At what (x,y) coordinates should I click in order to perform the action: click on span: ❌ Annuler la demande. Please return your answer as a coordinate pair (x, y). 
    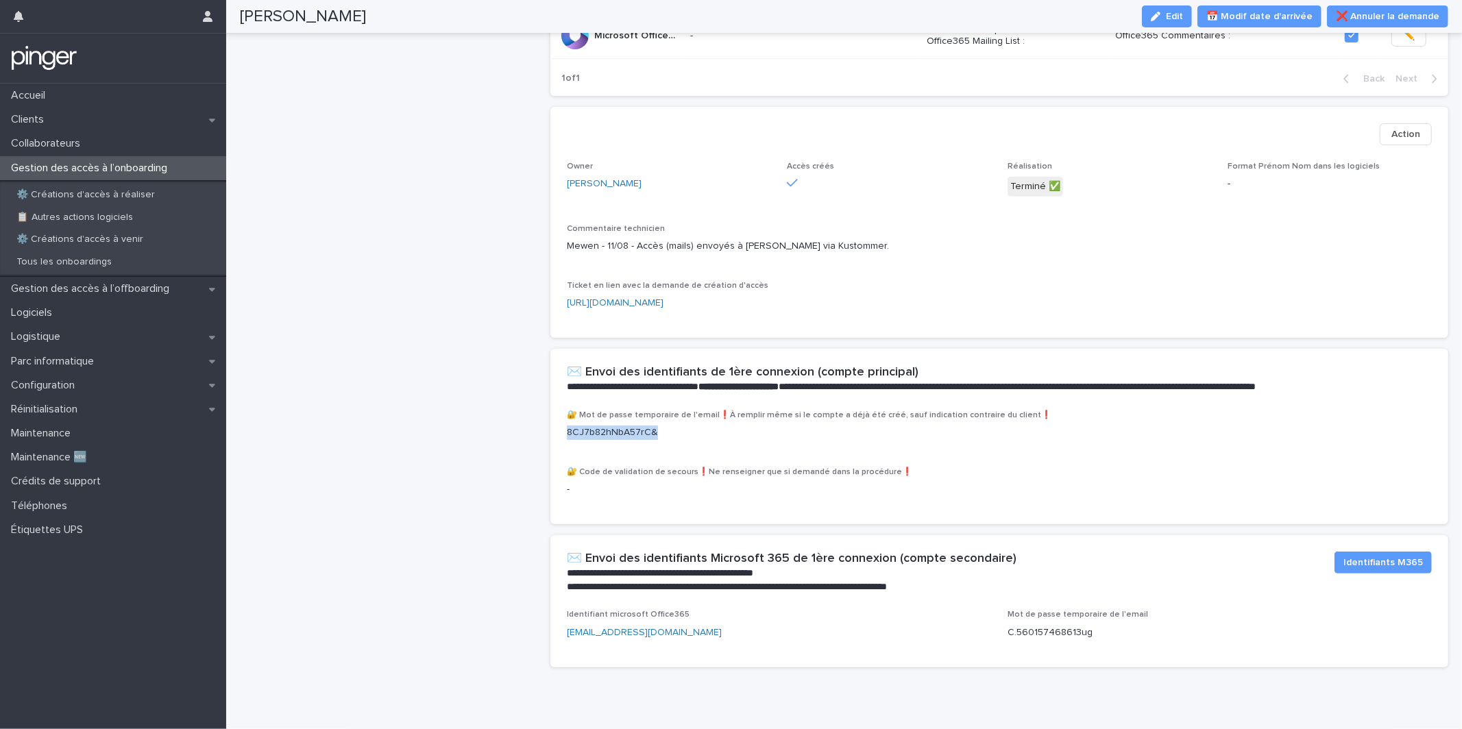
    Looking at the image, I should click on (1387, 16).